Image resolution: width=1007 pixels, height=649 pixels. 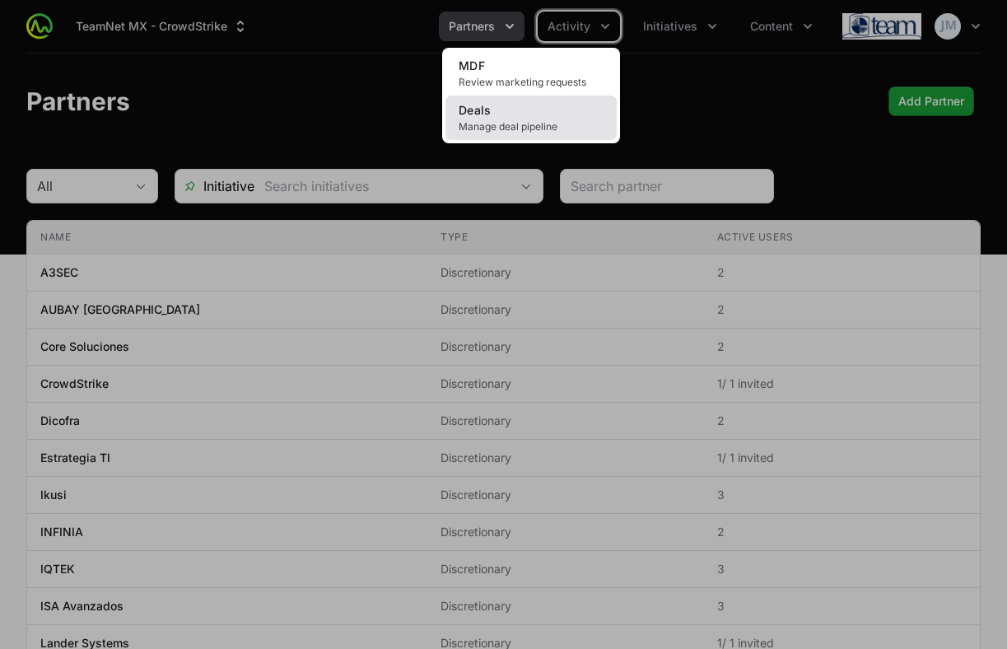 I want to click on span: Review marketing requests, so click(x=531, y=82).